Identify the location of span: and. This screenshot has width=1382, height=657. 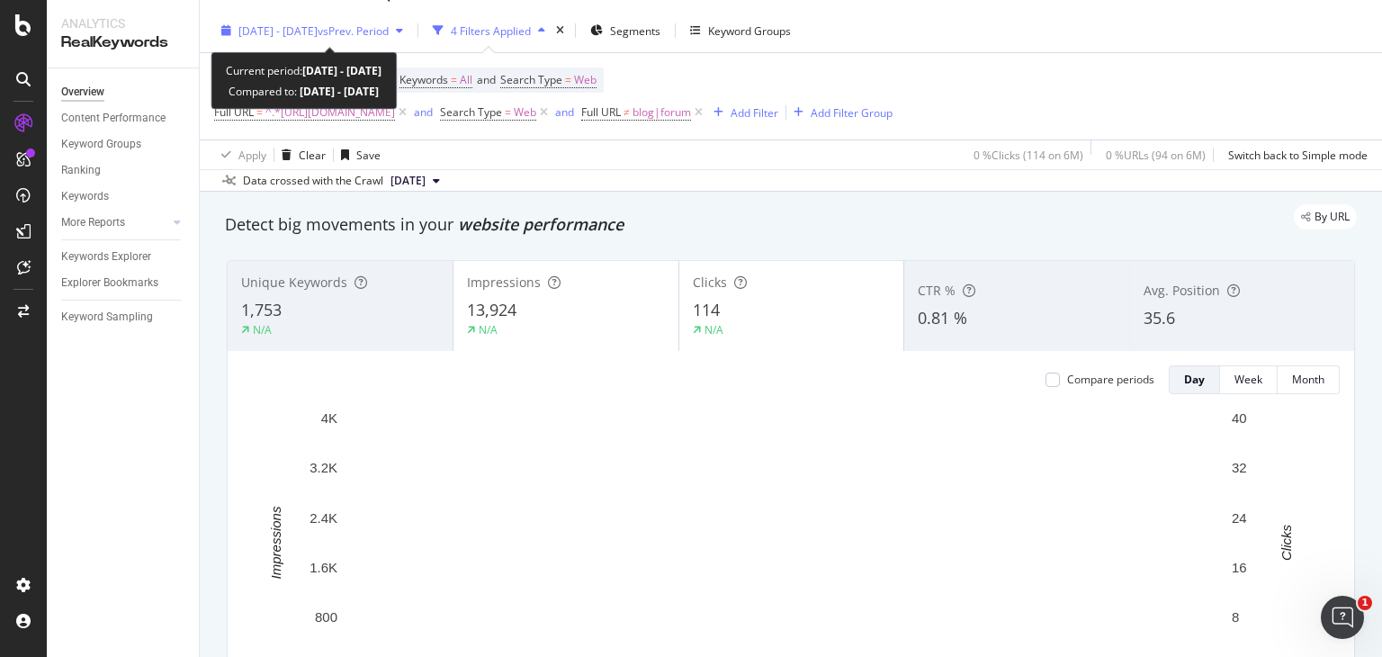
(486, 79).